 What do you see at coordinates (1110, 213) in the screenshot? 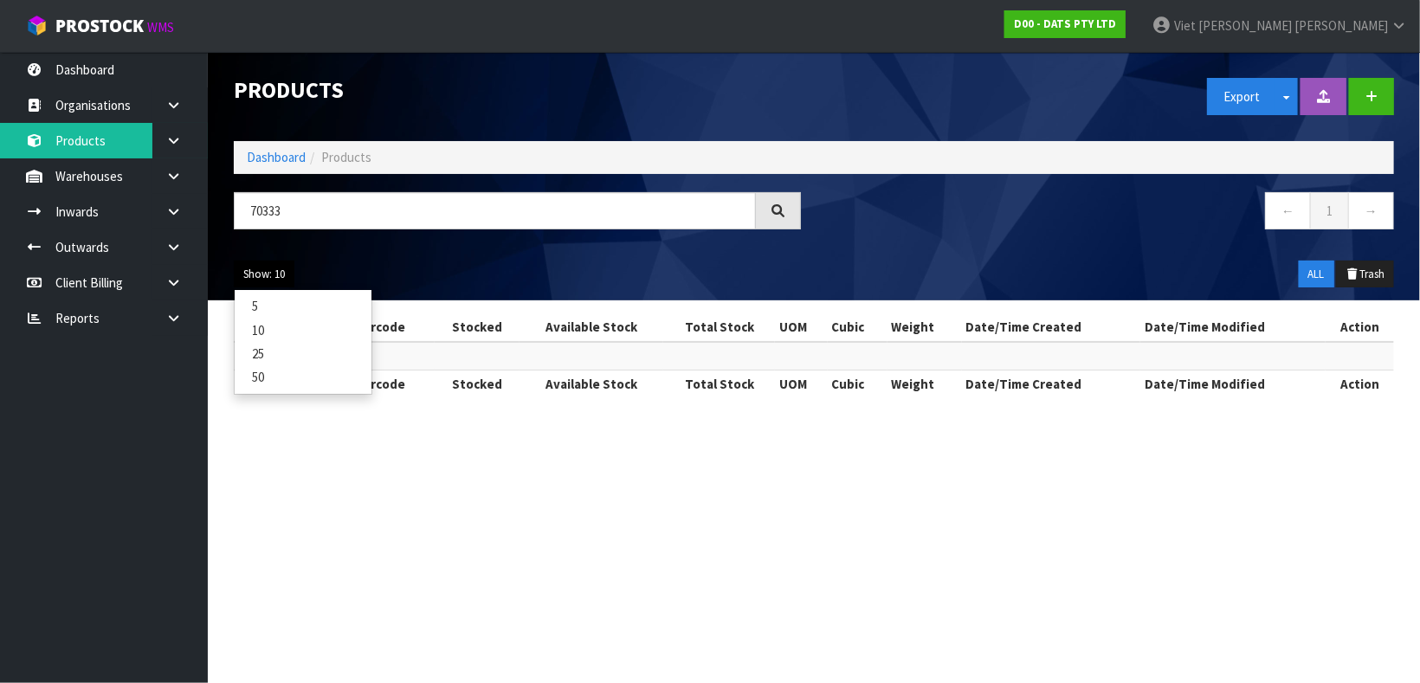
I see `nav: Page navigation` at bounding box center [1110, 213].